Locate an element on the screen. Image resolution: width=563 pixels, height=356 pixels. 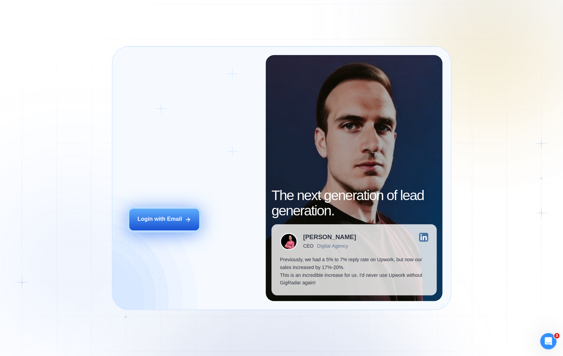
div: Login with Email is located at coordinates (159, 219).